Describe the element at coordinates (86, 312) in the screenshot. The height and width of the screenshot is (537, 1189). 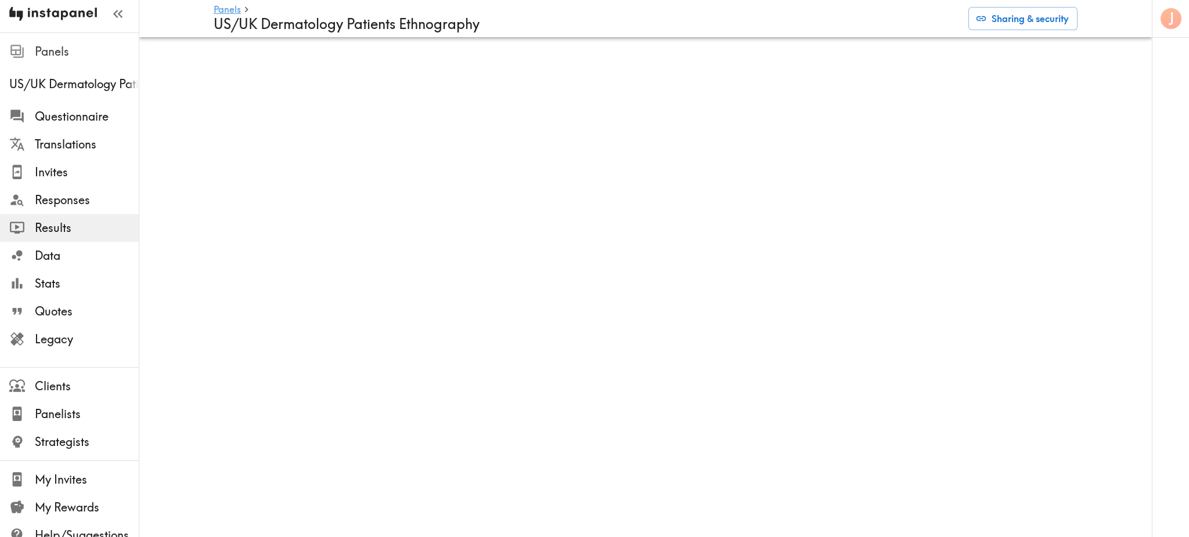
I see `span: Quotes` at that location.